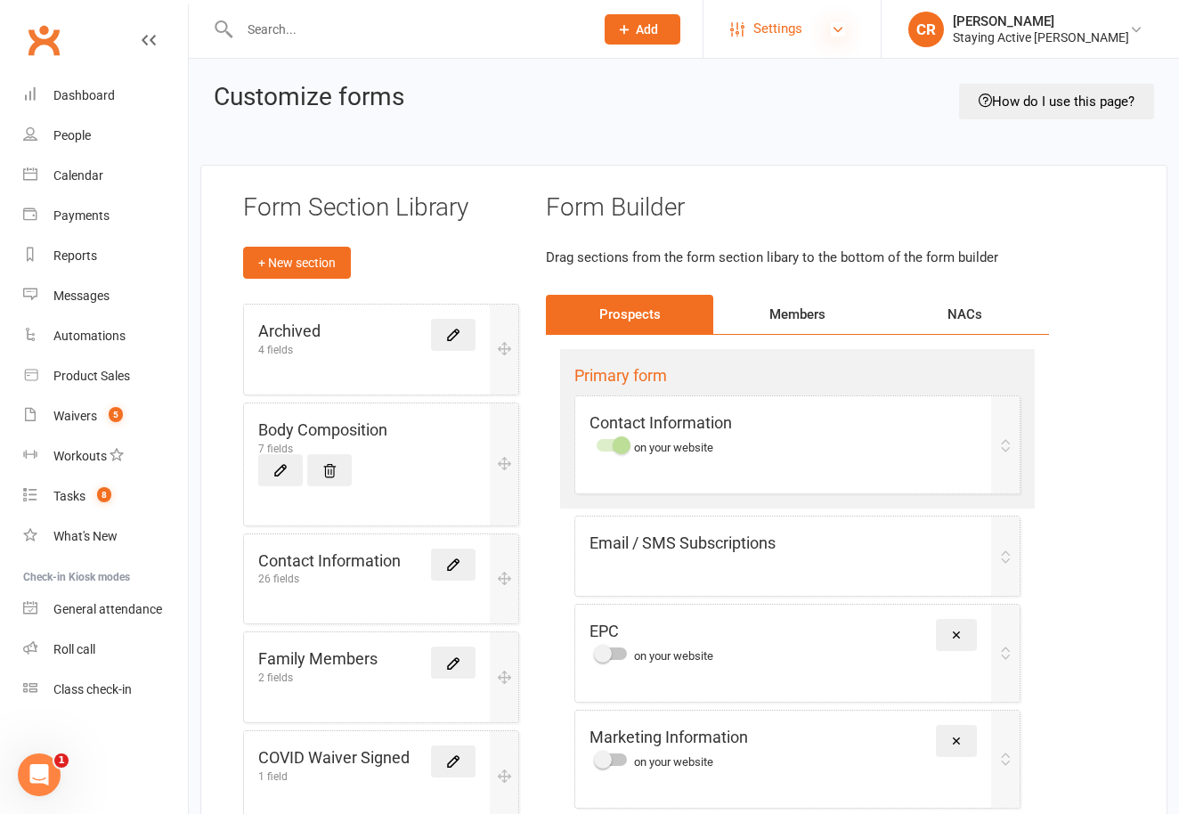 The height and width of the screenshot is (814, 1179). Describe the element at coordinates (408, 29) in the screenshot. I see `input: Search...` at that location.